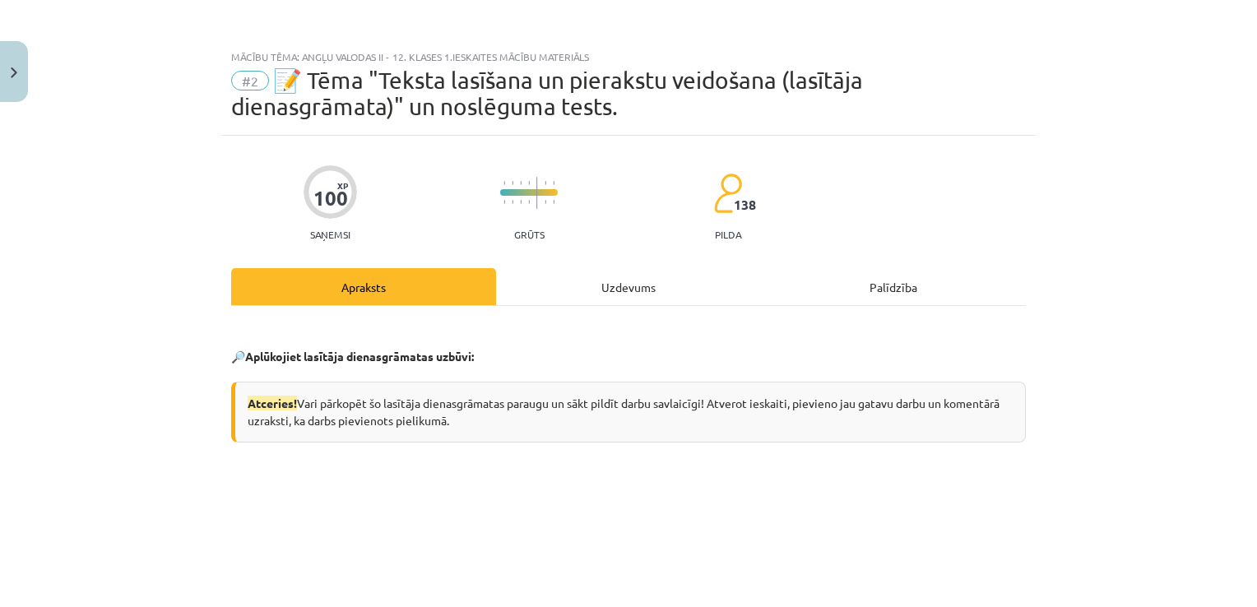 The width and height of the screenshot is (1257, 607). I want to click on div: 100, so click(331, 198).